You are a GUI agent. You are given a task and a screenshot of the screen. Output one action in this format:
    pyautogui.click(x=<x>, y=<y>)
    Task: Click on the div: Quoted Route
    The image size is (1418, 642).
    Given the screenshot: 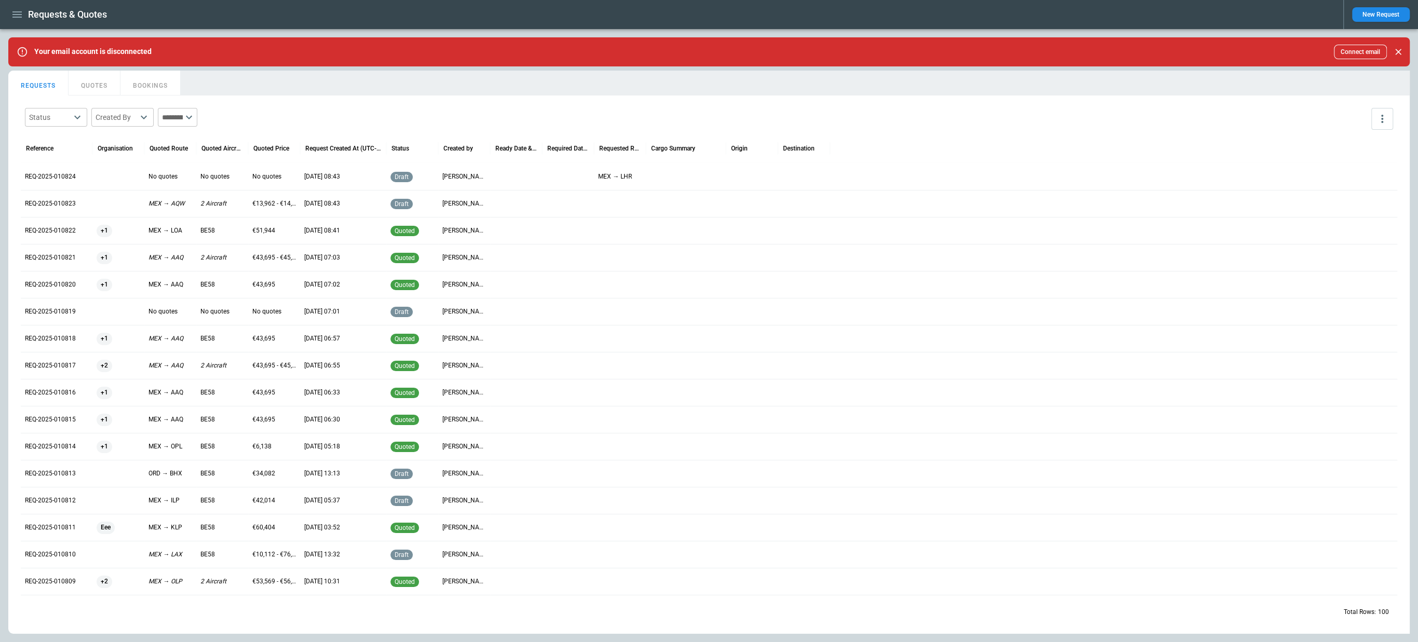 What is the action you would take?
    pyautogui.click(x=169, y=149)
    